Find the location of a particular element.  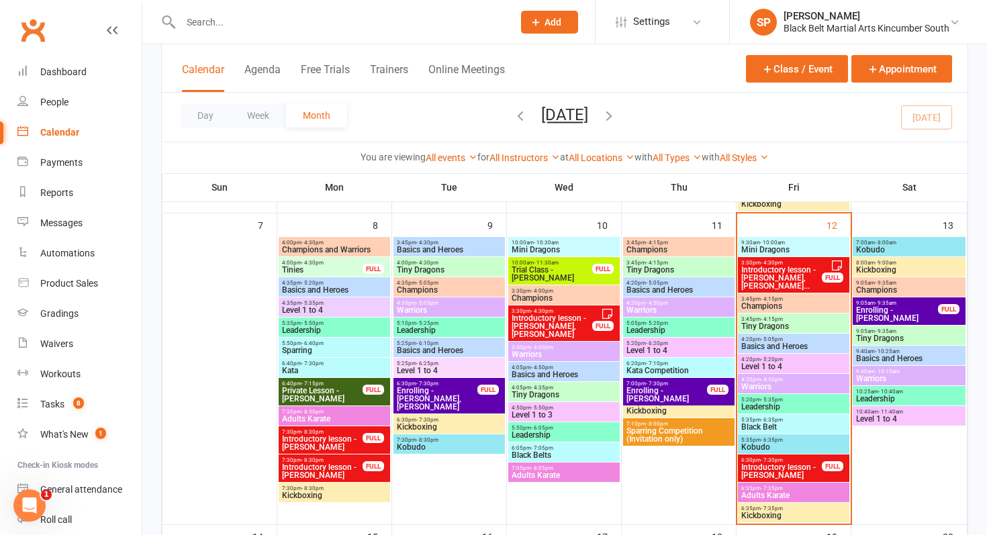

a: Gradings is located at coordinates (79, 313).